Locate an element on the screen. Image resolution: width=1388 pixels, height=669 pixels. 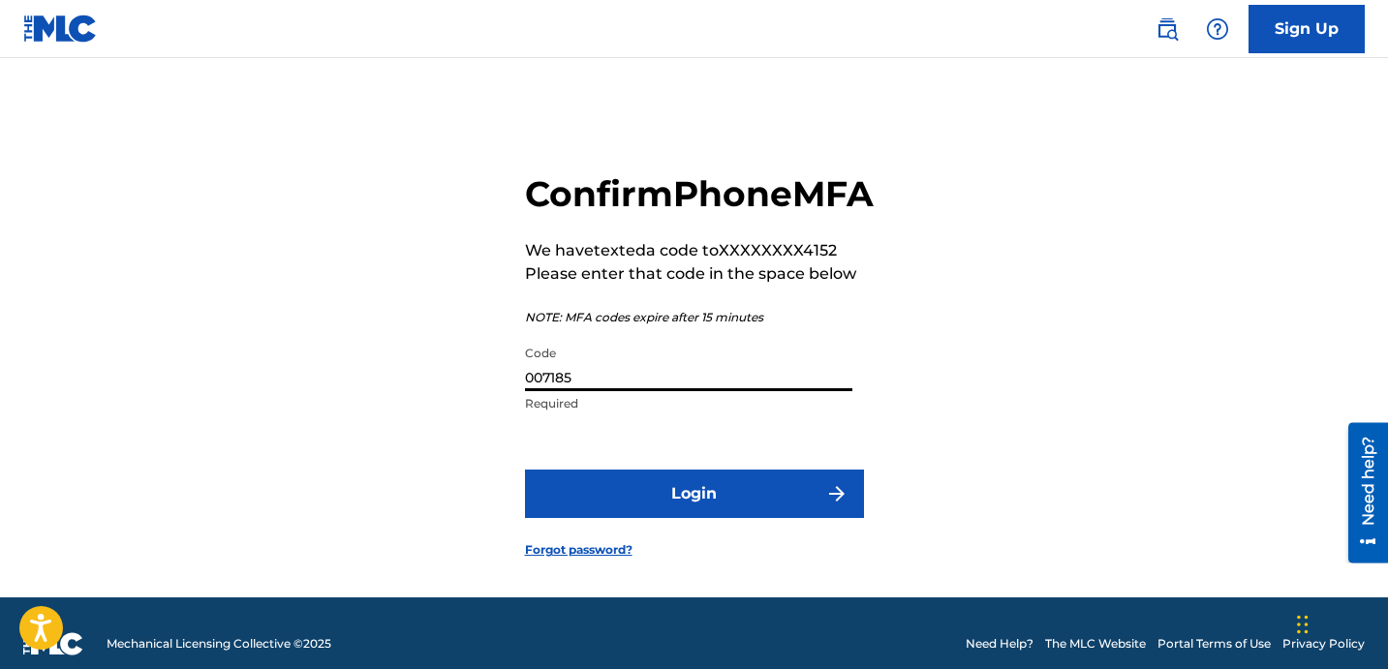
img: search is located at coordinates (1167, 29).